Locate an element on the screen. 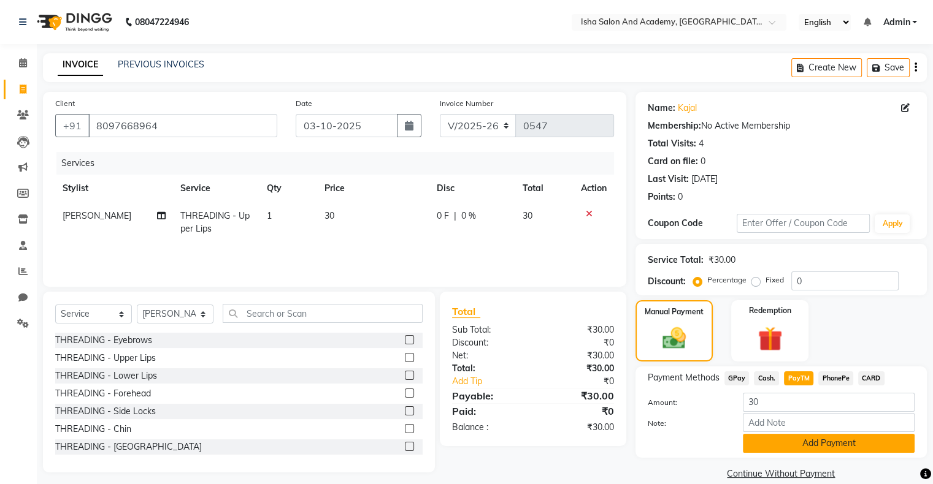  div: Paid: is located at coordinates (487, 411).